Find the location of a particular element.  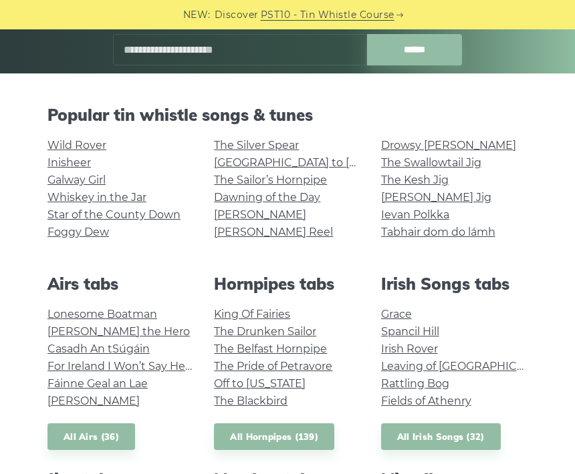

a: Fields of Athenry is located at coordinates (426, 401).